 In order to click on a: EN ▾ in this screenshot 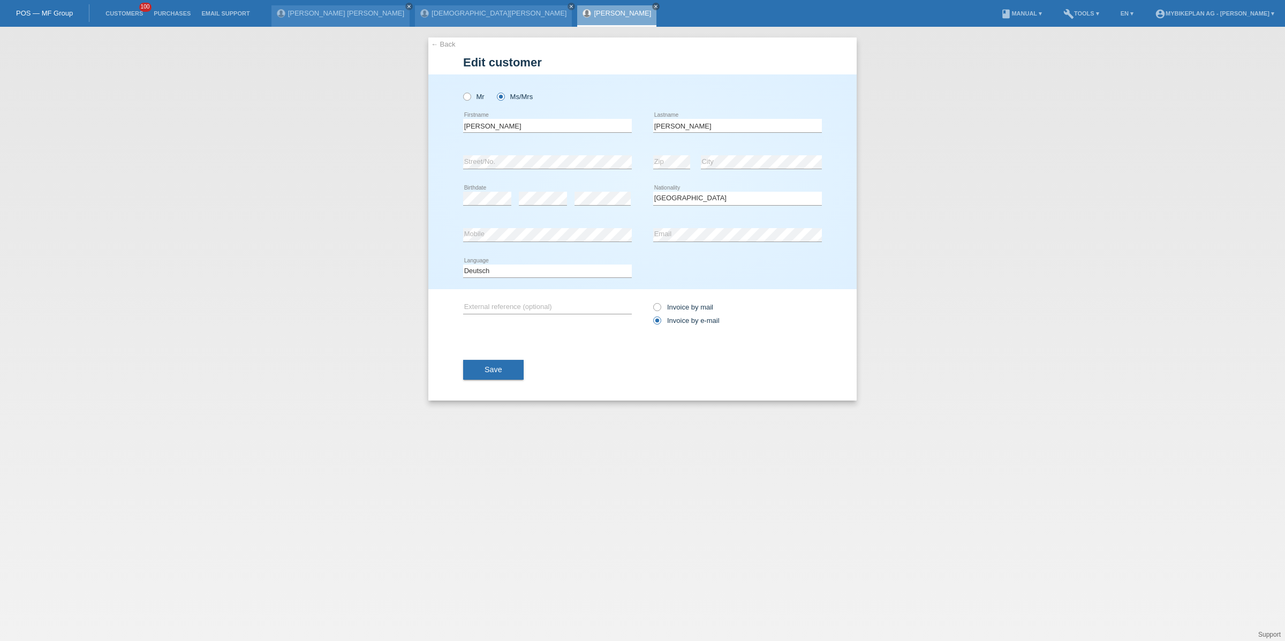, I will do `click(1127, 13)`.